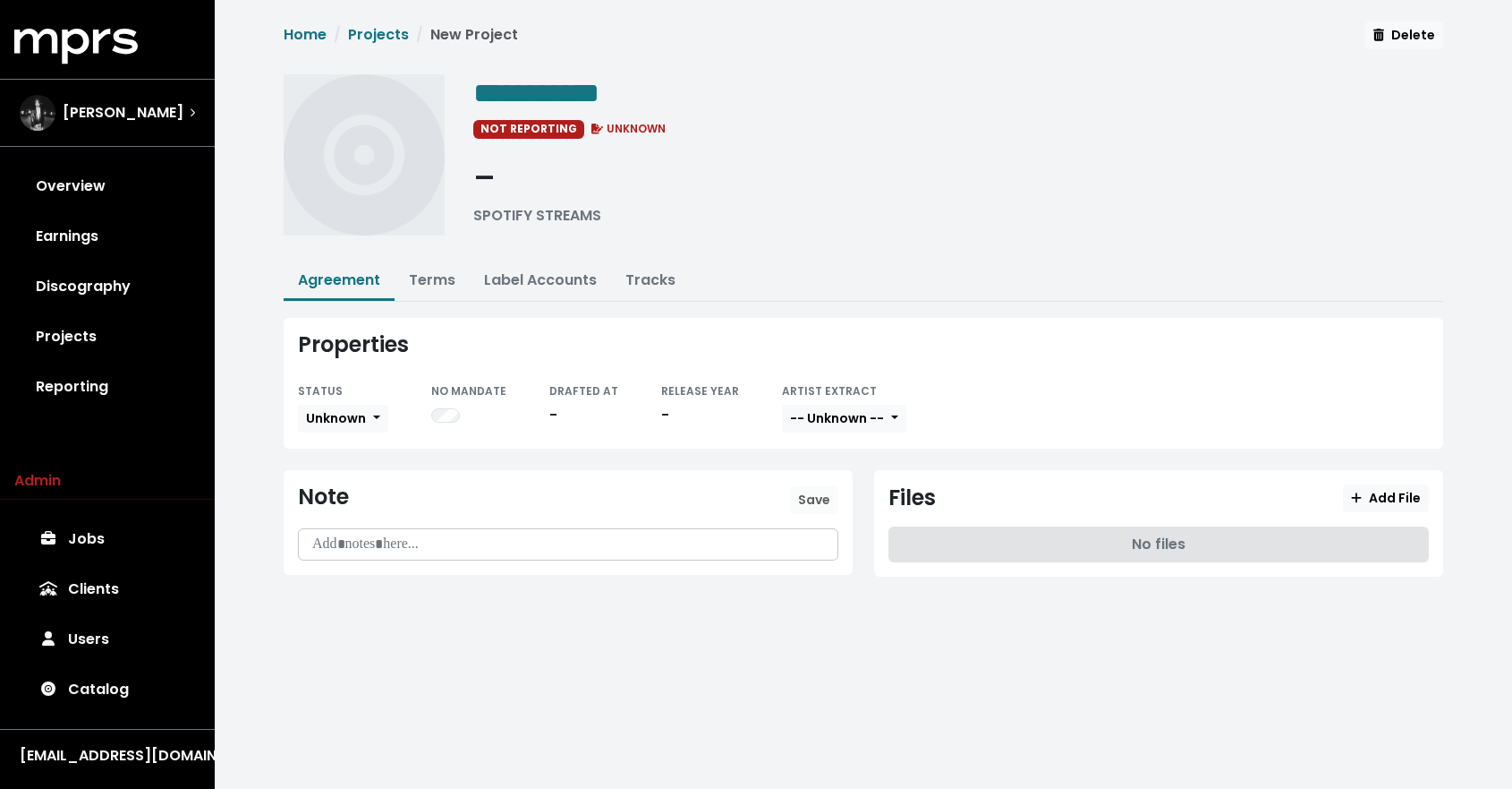 The width and height of the screenshot is (1512, 789). Describe the element at coordinates (536, 93) in the screenshot. I see `span: Edit value` at that location.